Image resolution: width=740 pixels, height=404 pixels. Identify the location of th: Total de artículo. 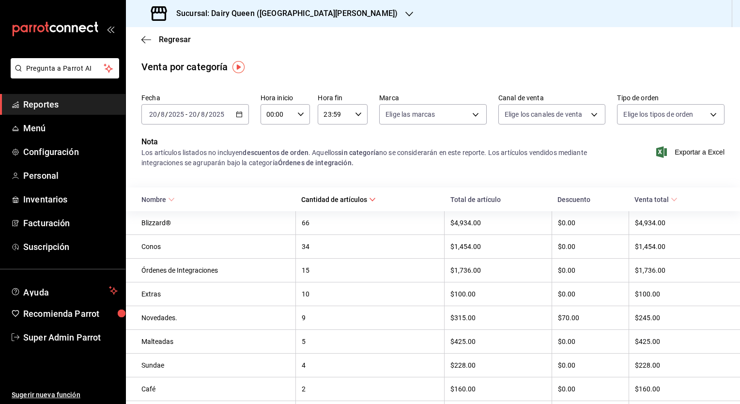
(498, 199).